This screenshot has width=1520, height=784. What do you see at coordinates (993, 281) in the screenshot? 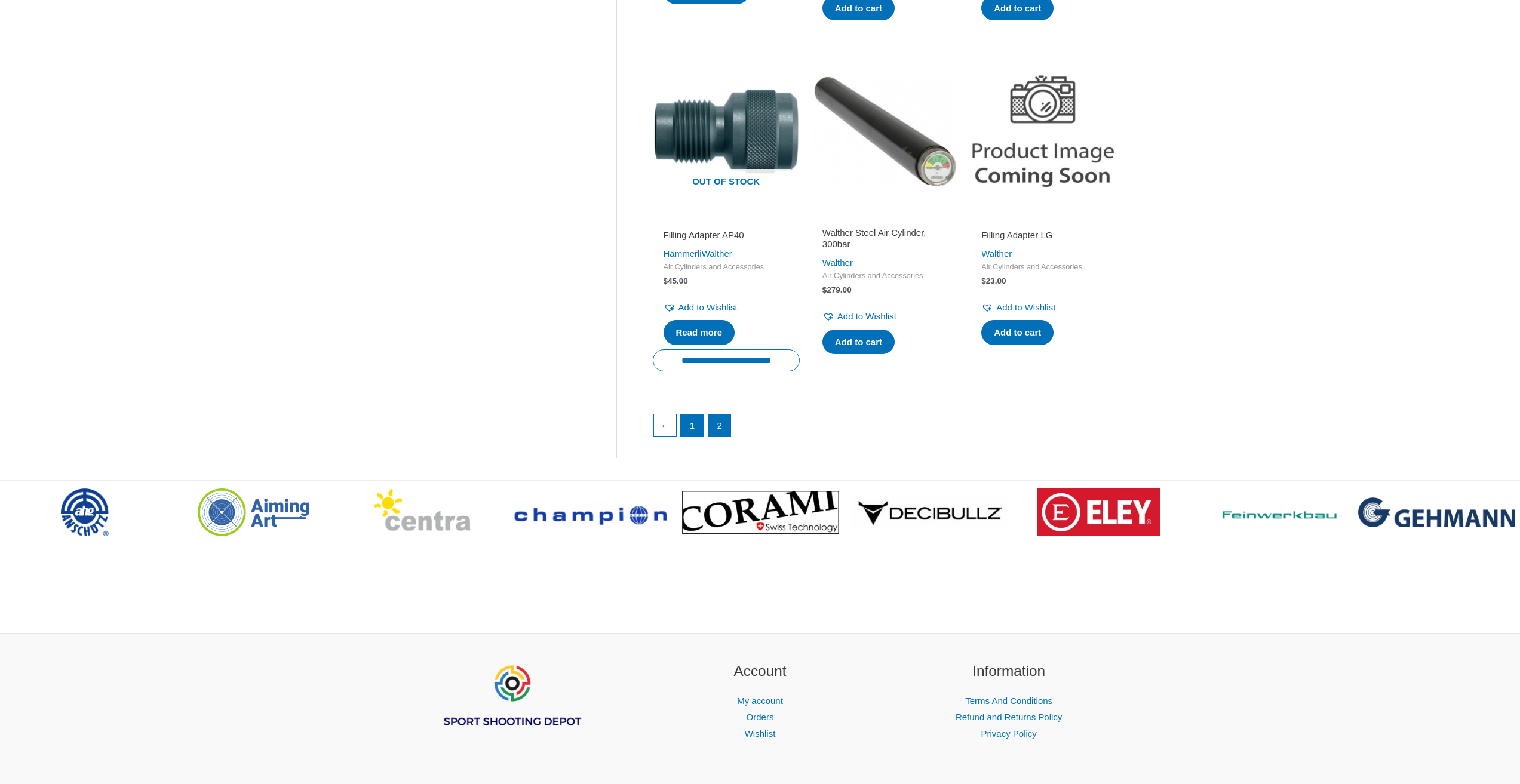
I see `bdi: 23.00` at bounding box center [993, 281].